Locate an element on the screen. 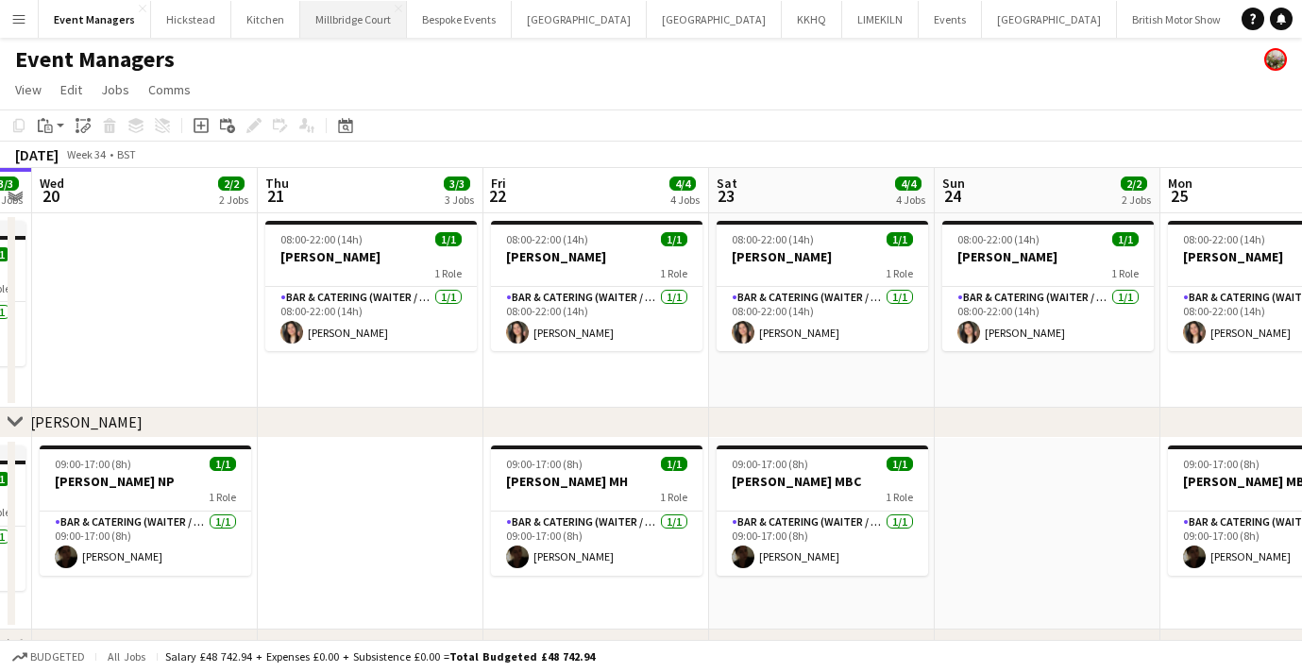 This screenshot has height=672, width=1302. span: 23 is located at coordinates (725, 195).